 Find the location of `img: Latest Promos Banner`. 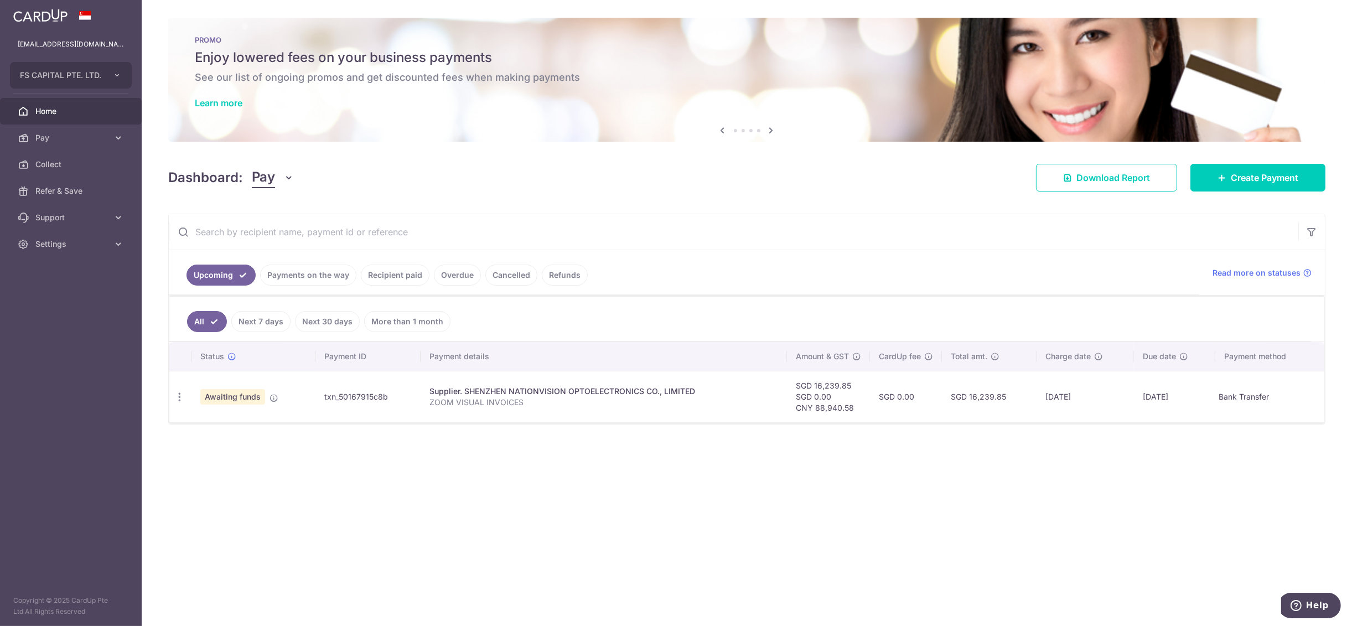

img: Latest Promos Banner is located at coordinates (747, 80).